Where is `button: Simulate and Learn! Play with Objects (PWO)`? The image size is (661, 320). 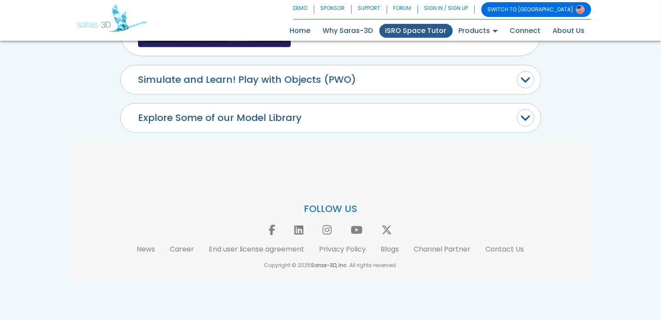
button: Simulate and Learn! Play with Objects (PWO) is located at coordinates (331, 80).